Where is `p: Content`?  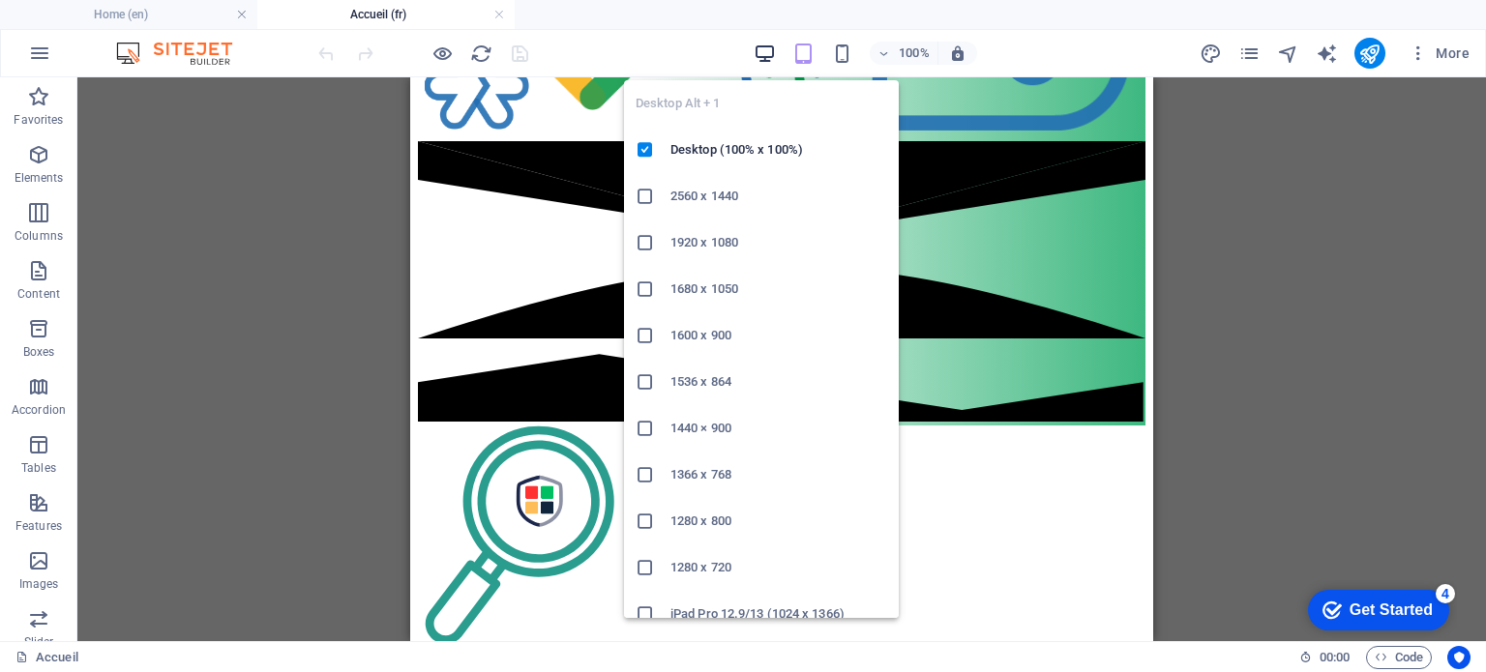 p: Content is located at coordinates (39, 294).